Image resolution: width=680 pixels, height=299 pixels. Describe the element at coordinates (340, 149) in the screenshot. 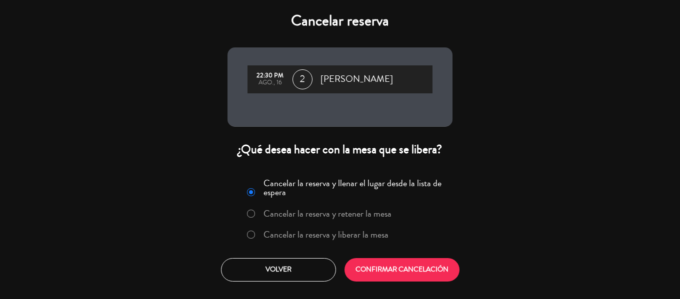

I see `div: ¿Qué desea hacer con la mesa que se libera?` at that location.